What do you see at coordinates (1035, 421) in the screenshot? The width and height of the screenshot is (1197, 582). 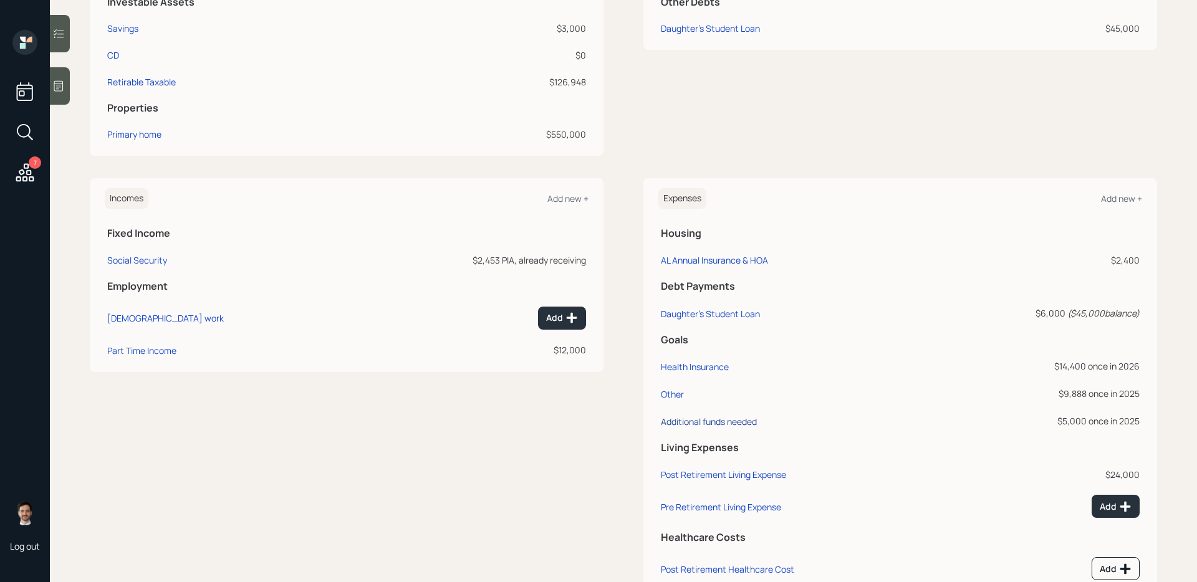 I see `div: $5,000 once in 2025` at bounding box center [1035, 421].